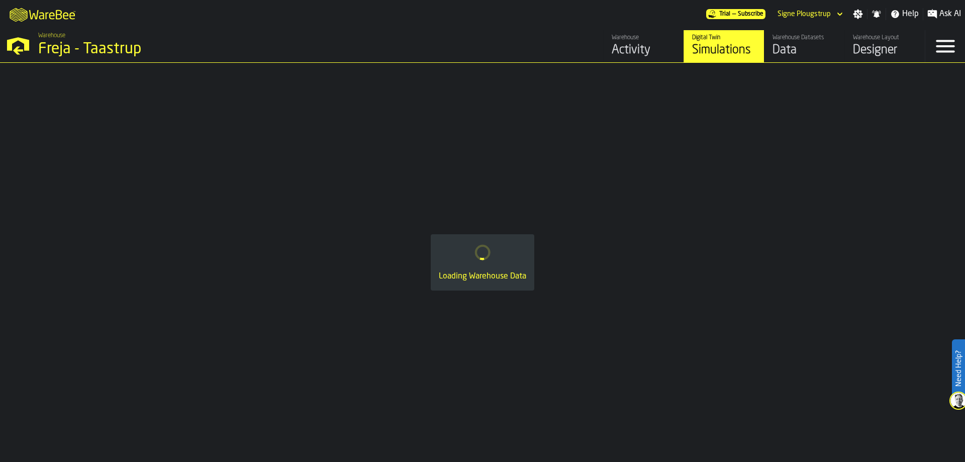 This screenshot has height=462, width=965. I want to click on div: Activity, so click(643, 50).